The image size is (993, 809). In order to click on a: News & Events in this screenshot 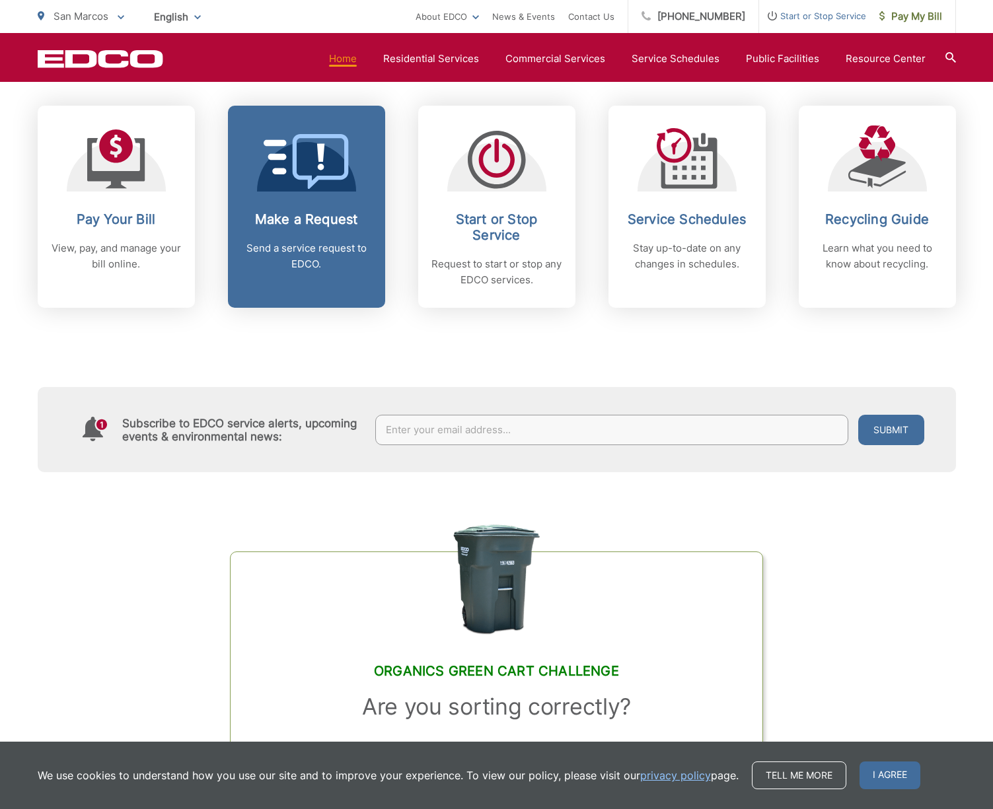, I will do `click(523, 17)`.